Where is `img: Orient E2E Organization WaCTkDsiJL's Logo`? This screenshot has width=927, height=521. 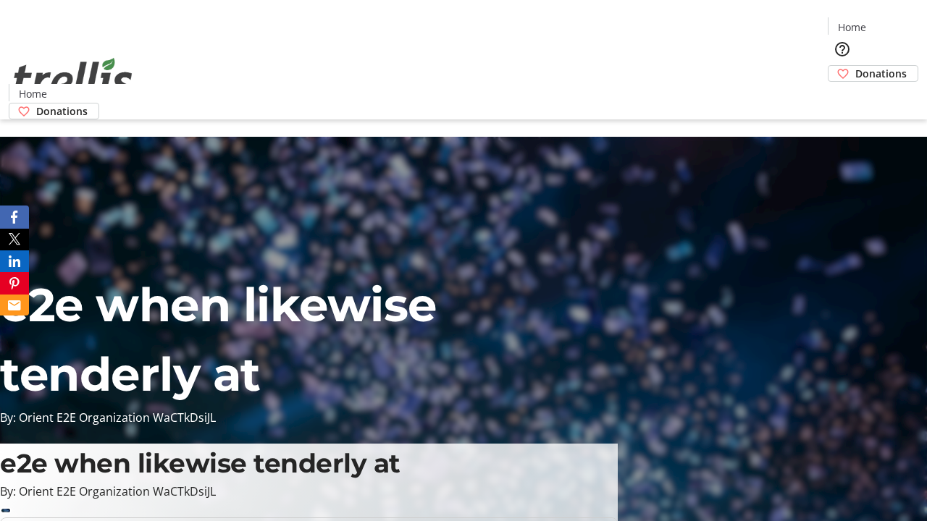 img: Orient E2E Organization WaCTkDsiJL's Logo is located at coordinates (73, 78).